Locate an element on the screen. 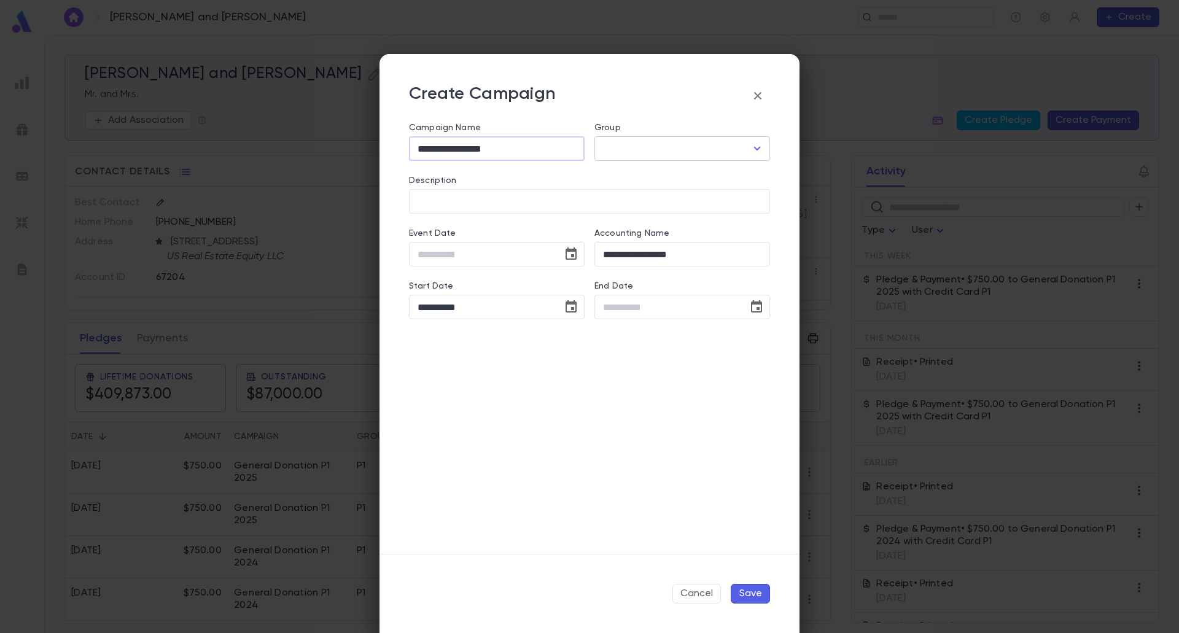 The height and width of the screenshot is (633, 1179). button: Choose date, selected date is Sep 10, 2025 is located at coordinates (571, 307).